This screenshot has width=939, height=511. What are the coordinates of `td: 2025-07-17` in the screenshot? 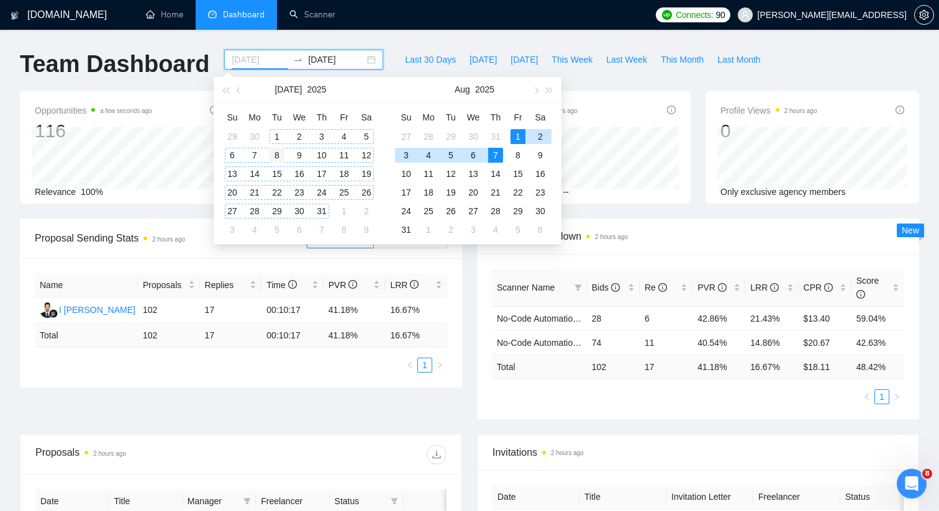 It's located at (322, 174).